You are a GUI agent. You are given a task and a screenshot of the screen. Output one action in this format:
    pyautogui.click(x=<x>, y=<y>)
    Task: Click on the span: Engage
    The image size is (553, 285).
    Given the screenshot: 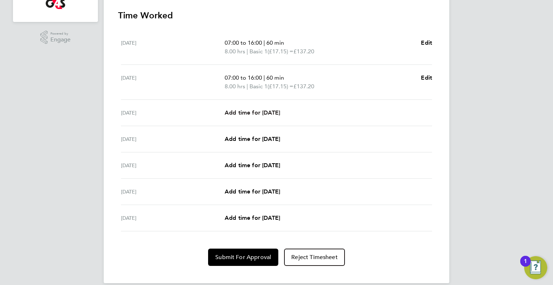 What is the action you would take?
    pyautogui.click(x=61, y=40)
    